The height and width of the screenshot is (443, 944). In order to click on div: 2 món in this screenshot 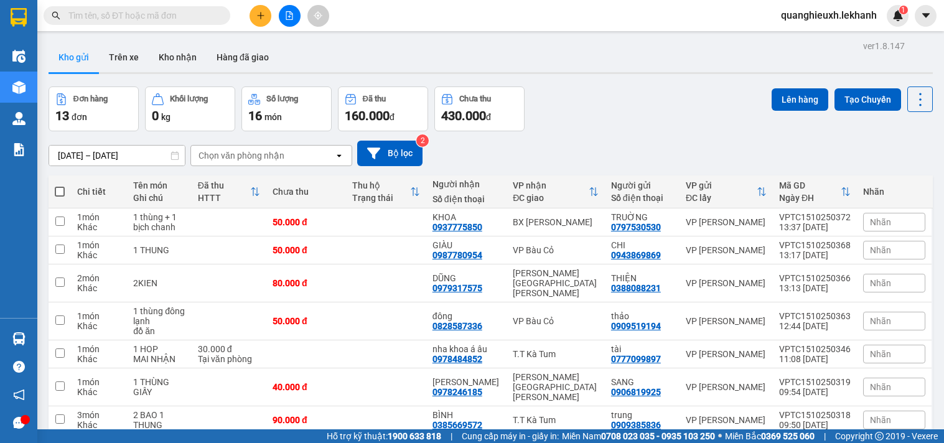, I will do `click(99, 278)`.